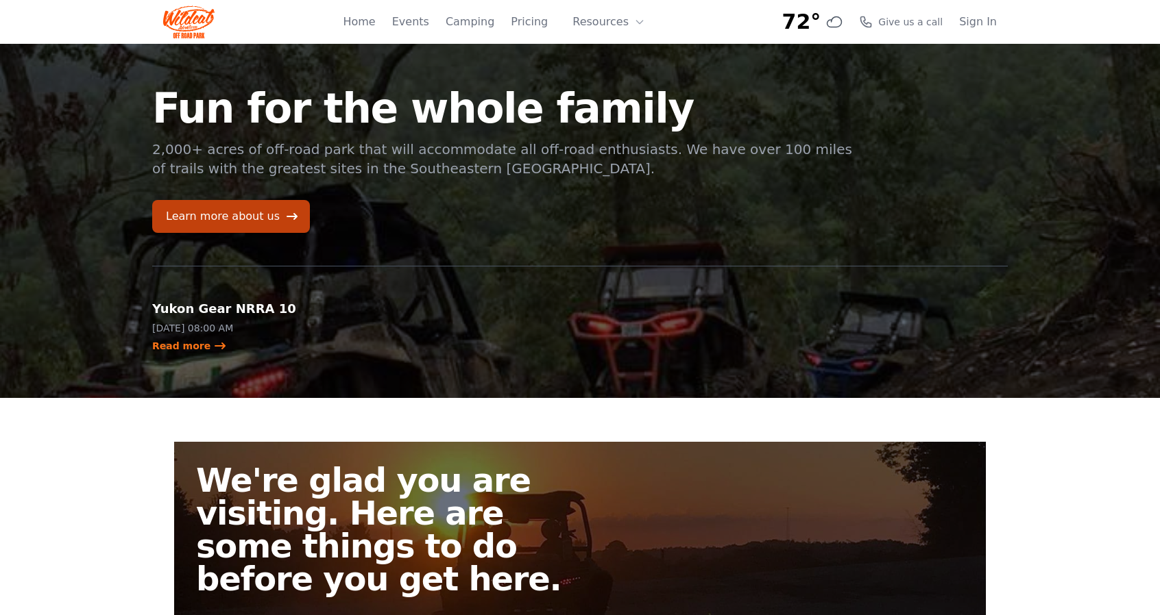  What do you see at coordinates (393, 530) in the screenshot?
I see `h2: We're glad you are visiting. Here are some things to do before you get here.` at bounding box center [393, 530].